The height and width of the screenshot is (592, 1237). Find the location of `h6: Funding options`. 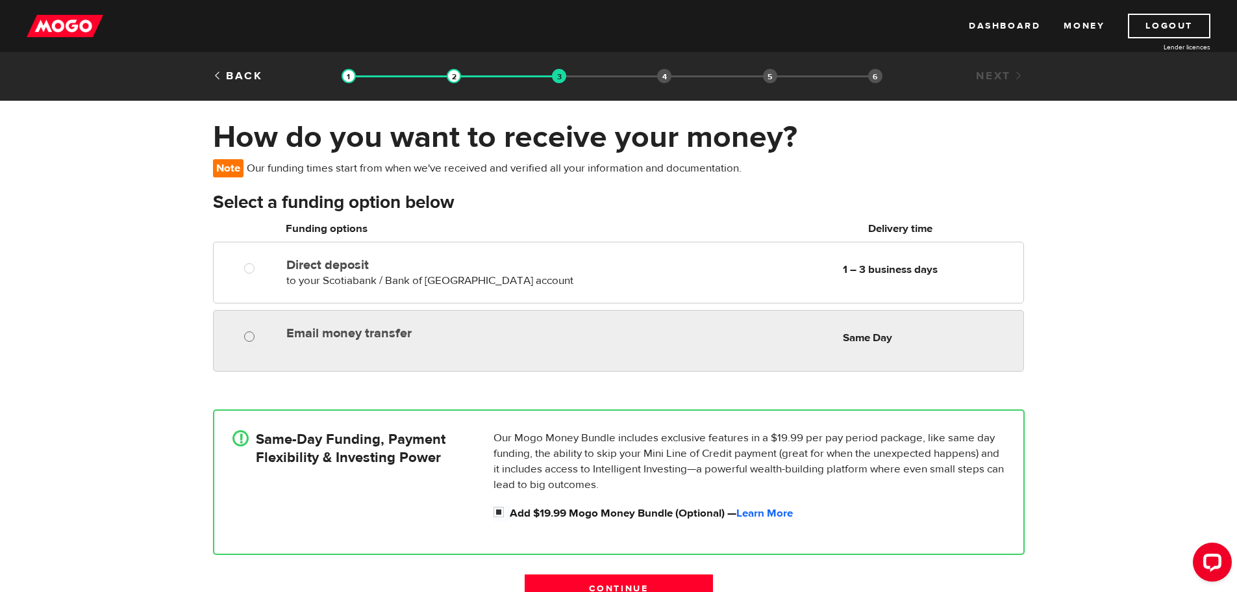

h6: Funding options is located at coordinates (435, 229).